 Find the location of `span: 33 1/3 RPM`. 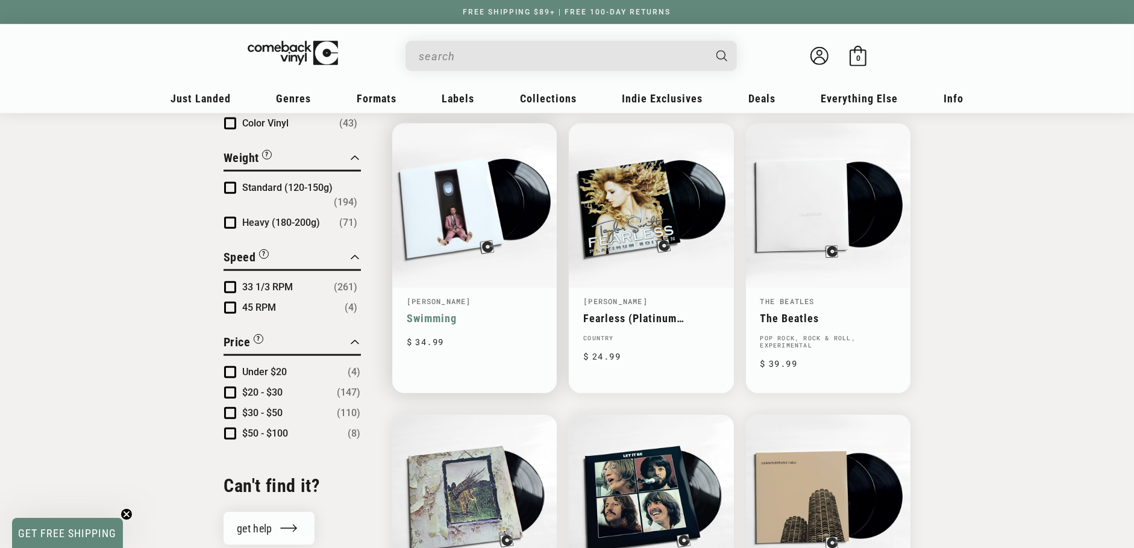

span: 33 1/3 RPM is located at coordinates (267, 287).